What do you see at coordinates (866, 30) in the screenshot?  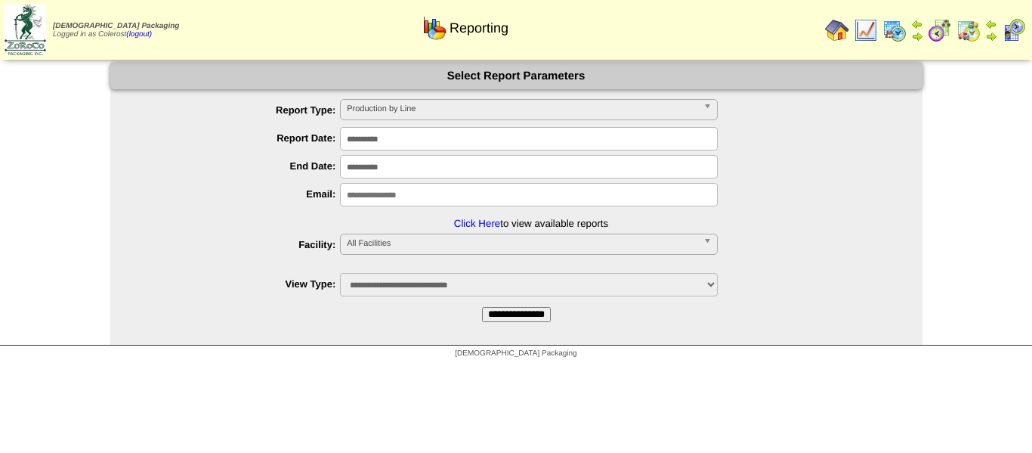 I see `img: line_graph.gif` at bounding box center [866, 30].